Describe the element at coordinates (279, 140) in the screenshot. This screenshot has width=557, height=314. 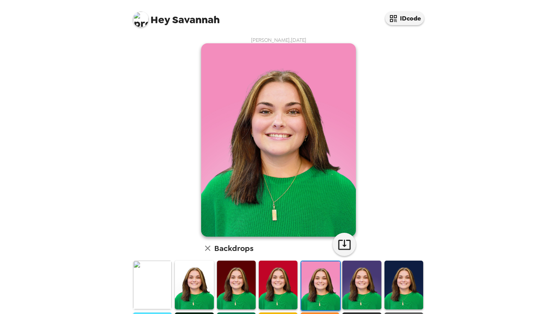
I see `img: user` at that location.